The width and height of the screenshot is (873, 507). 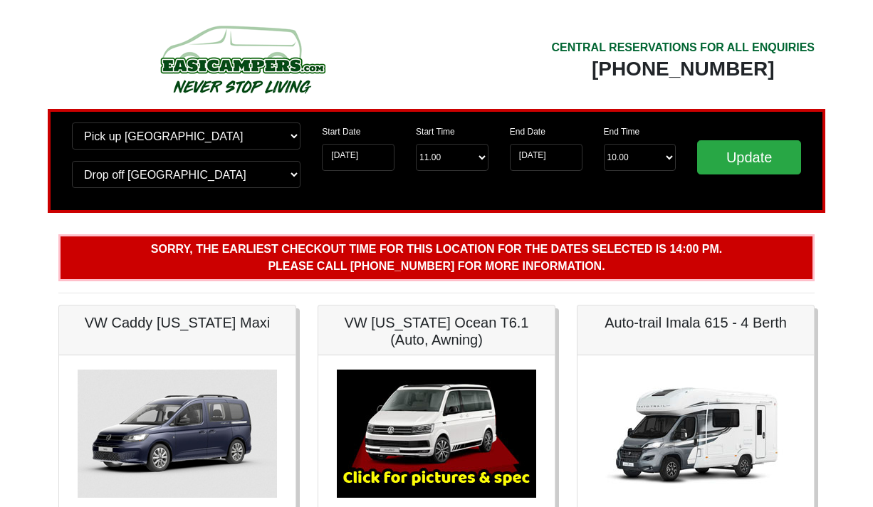 What do you see at coordinates (749, 157) in the screenshot?
I see `input: Update` at bounding box center [749, 157].